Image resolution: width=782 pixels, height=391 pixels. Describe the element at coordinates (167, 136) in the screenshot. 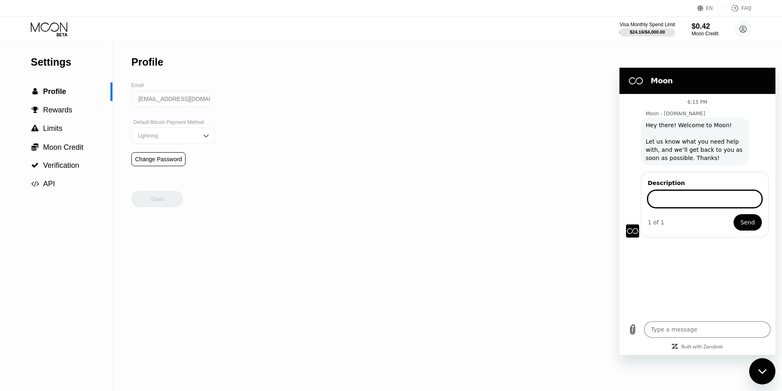

I see `div: Lightning` at that location.